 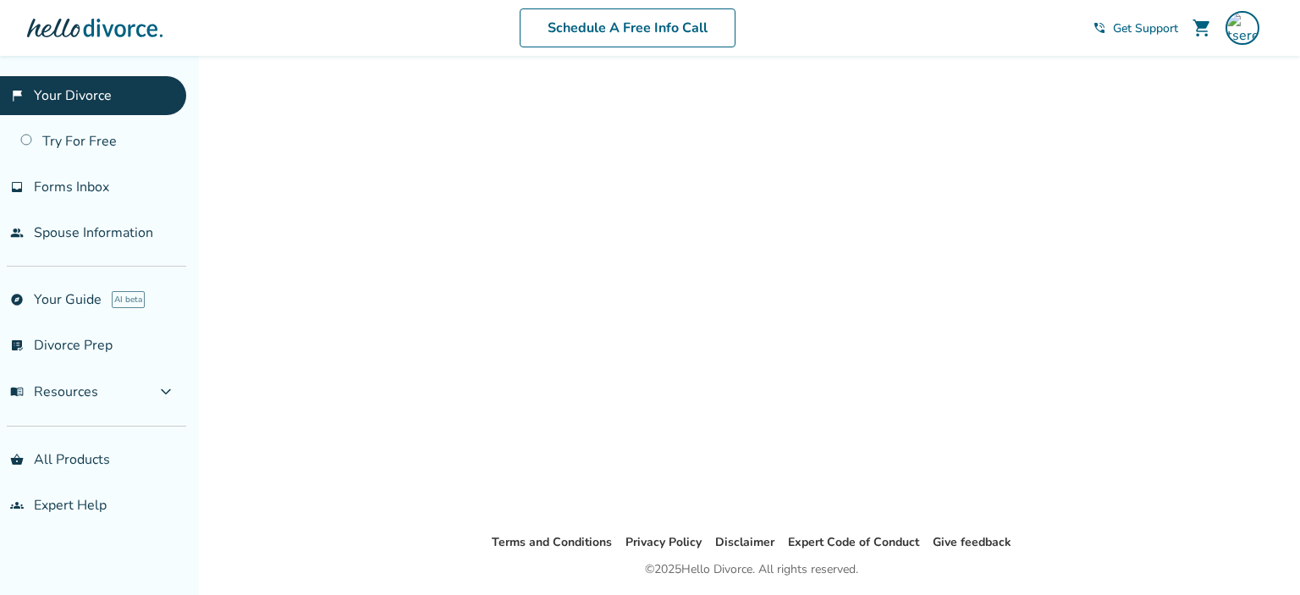 What do you see at coordinates (17, 505) in the screenshot?
I see `span: groups` at bounding box center [17, 505].